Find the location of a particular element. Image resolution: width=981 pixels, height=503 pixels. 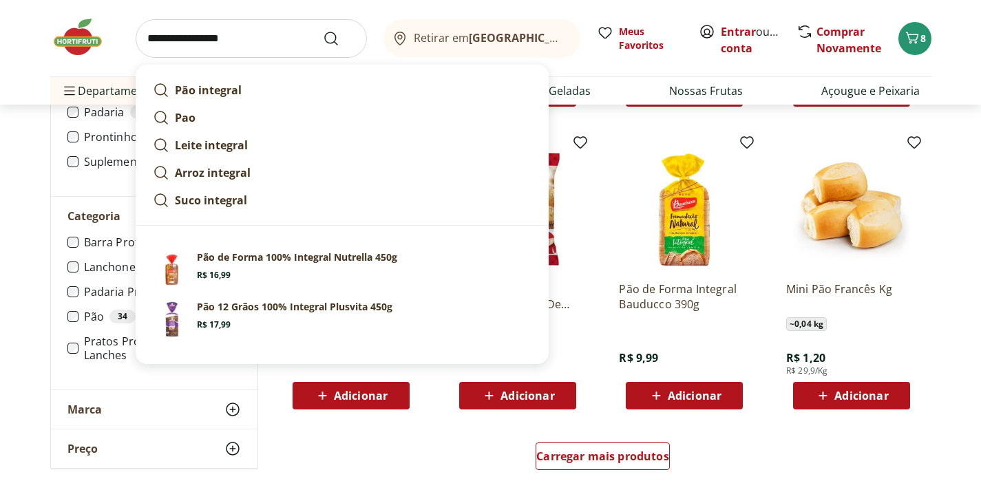

button: Preço is located at coordinates (154, 449).